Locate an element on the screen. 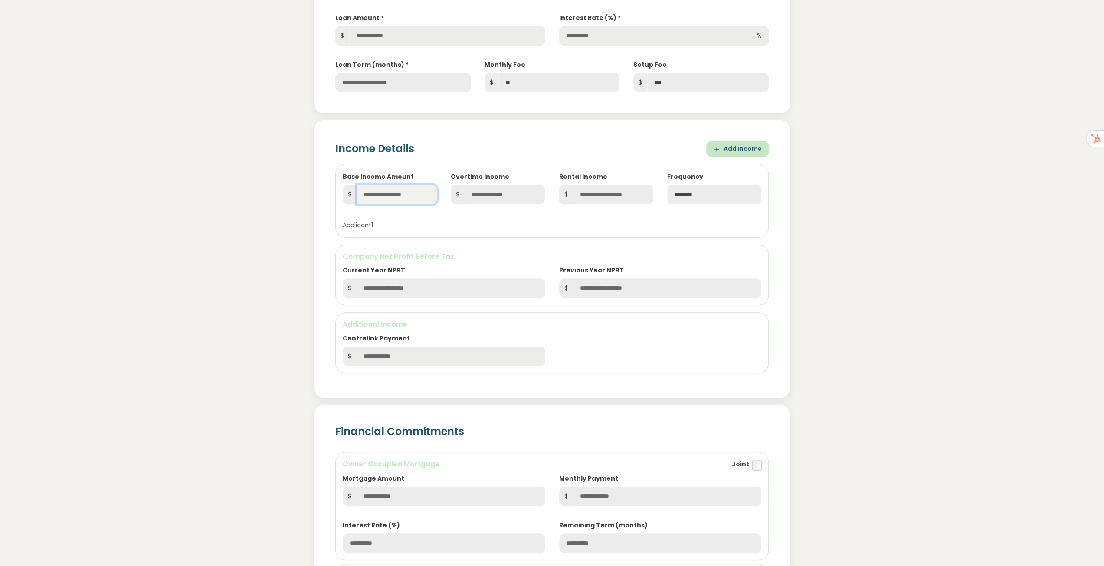 The image size is (1104, 566). label: Loan Amount * is located at coordinates (359, 18).